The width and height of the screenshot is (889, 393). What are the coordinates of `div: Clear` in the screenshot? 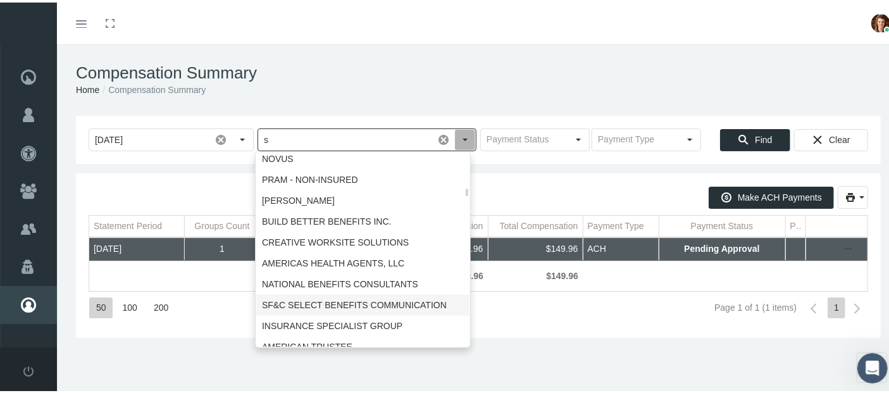 It's located at (831, 137).